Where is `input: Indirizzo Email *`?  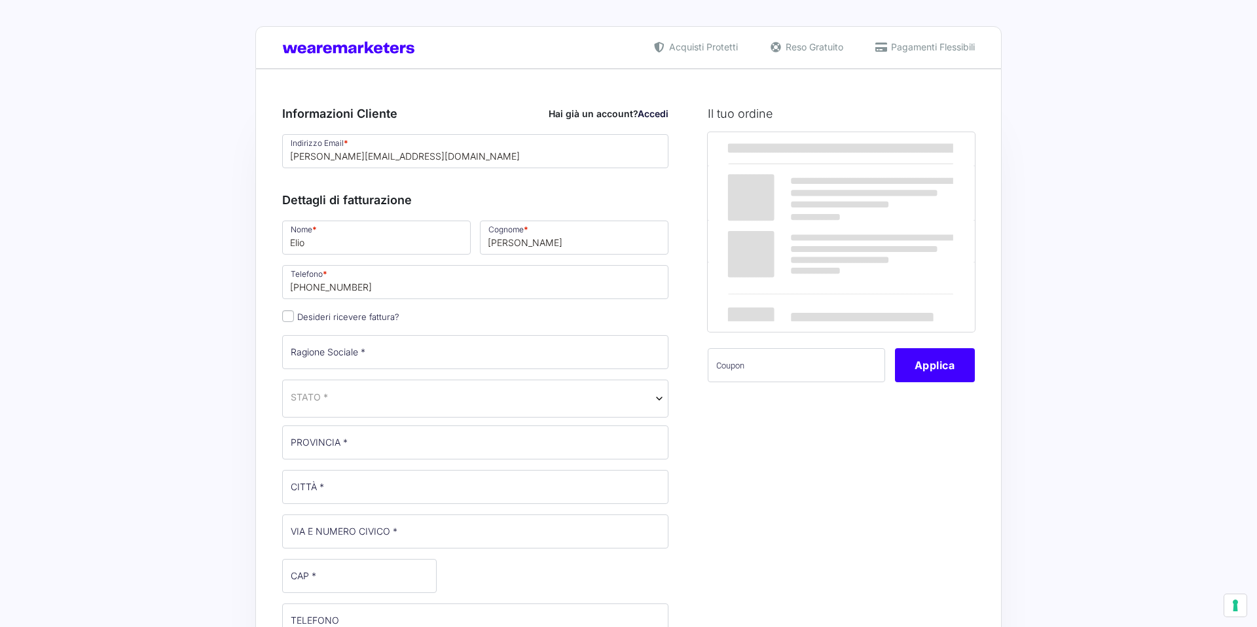
input: Indirizzo Email * is located at coordinates (475, 151).